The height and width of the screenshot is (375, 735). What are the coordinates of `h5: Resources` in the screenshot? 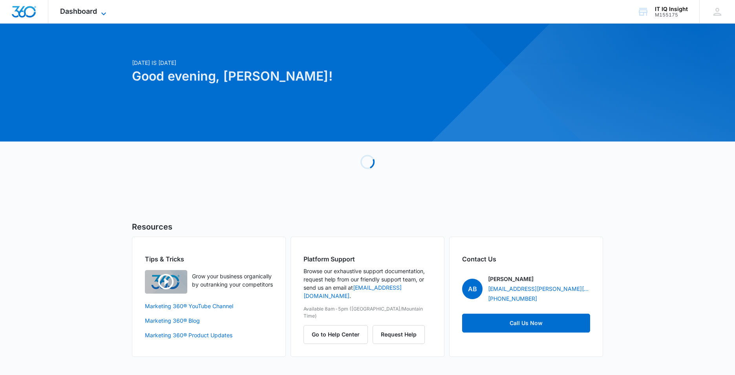 It's located at (367, 227).